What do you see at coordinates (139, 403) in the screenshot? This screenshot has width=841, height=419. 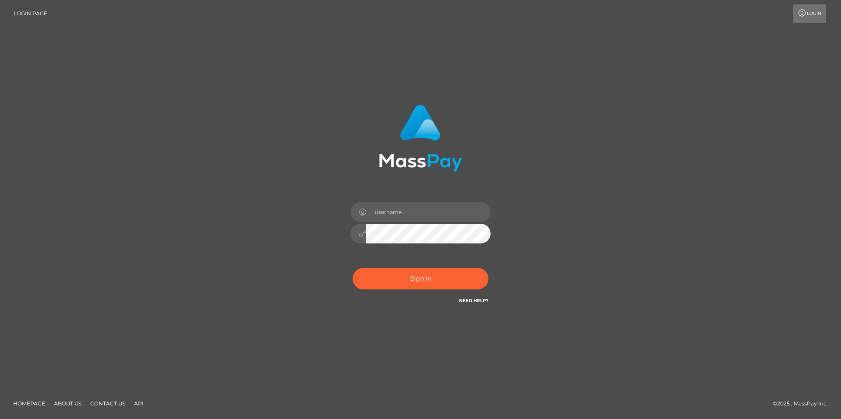 I see `a: API` at bounding box center [139, 403].